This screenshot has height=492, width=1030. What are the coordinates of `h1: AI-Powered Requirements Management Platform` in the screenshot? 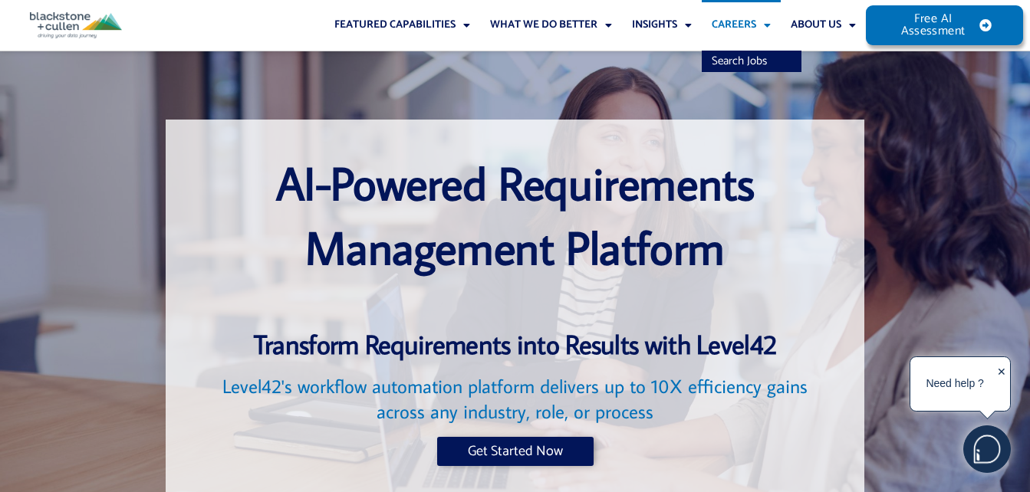 It's located at (515, 215).